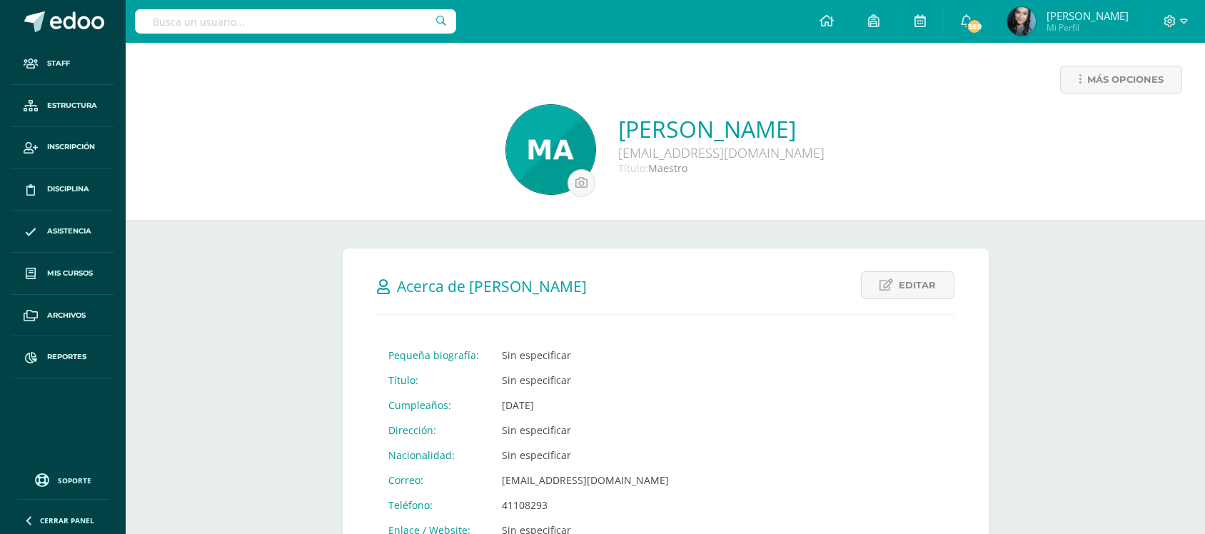  I want to click on span: Maestro, so click(667, 168).